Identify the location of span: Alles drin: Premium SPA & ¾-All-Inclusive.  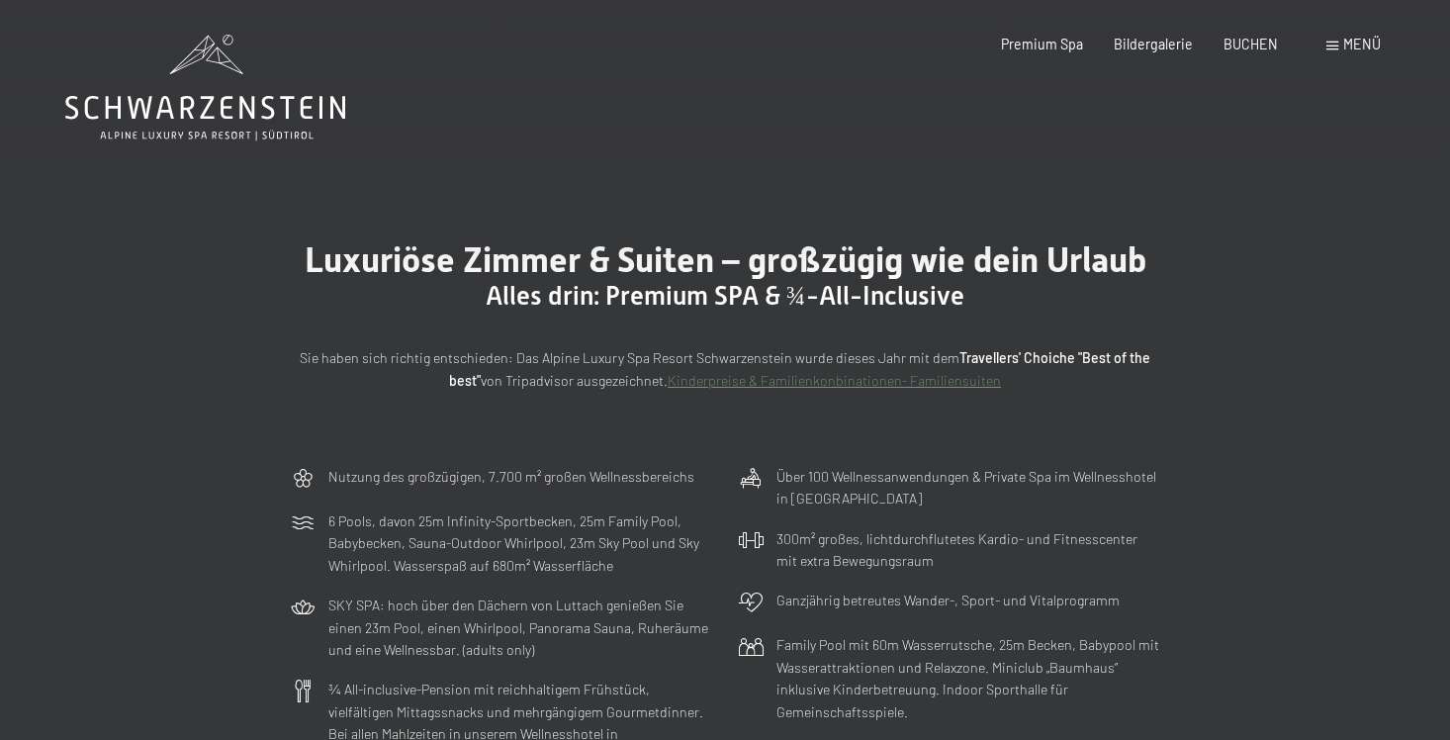
(725, 296).